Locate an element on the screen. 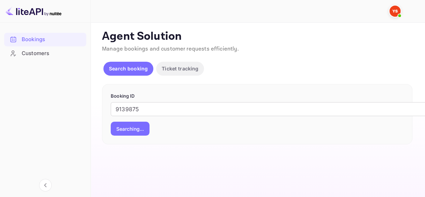 The width and height of the screenshot is (425, 197). p: Ticket tracking is located at coordinates (180, 68).